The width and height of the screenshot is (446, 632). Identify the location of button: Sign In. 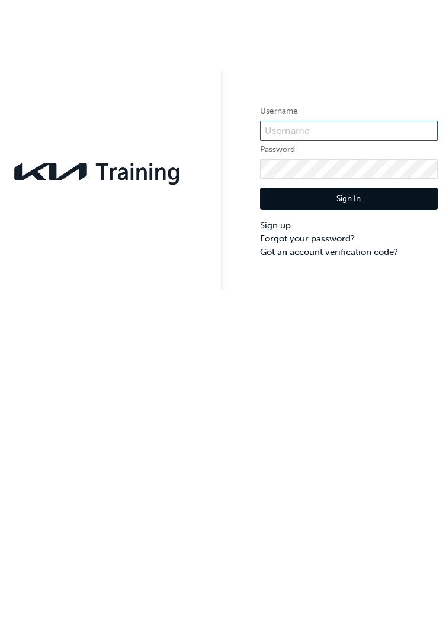
(349, 199).